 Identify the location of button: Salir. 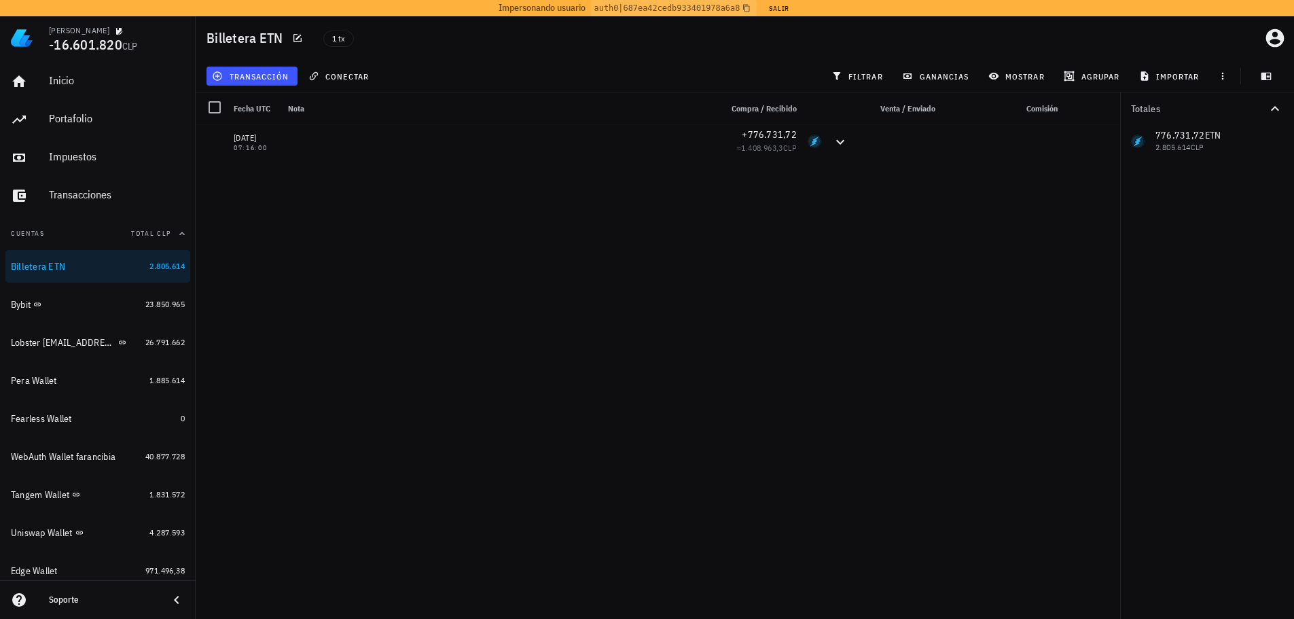
(778, 8).